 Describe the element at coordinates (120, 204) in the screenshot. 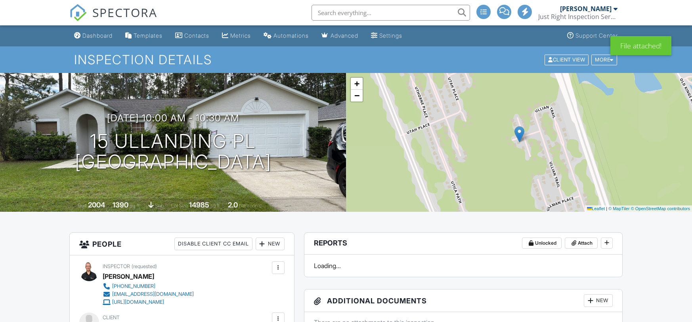

I see `div: 1390` at that location.